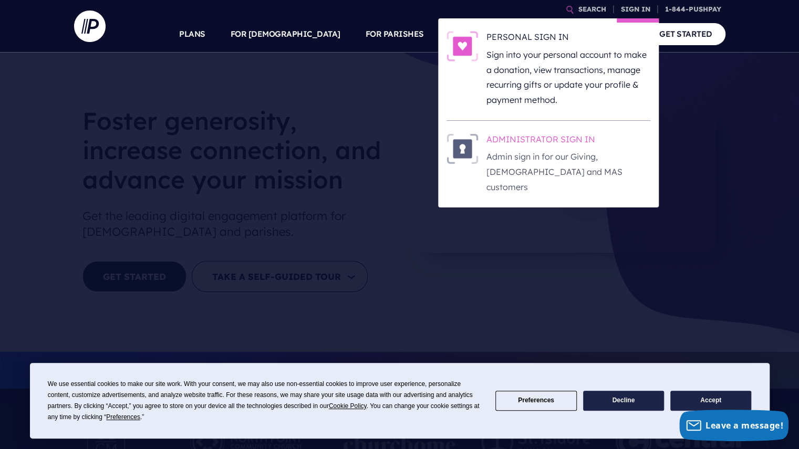 The image size is (799, 449). What do you see at coordinates (536, 401) in the screenshot?
I see `button: Preferences` at bounding box center [536, 401].